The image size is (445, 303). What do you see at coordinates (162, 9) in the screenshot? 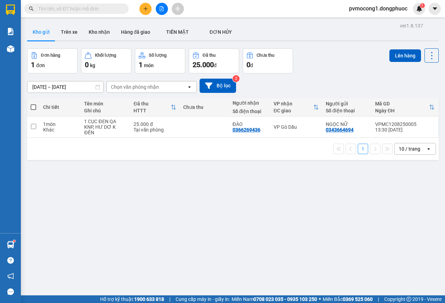
I see `button: file-add` at bounding box center [162, 9].